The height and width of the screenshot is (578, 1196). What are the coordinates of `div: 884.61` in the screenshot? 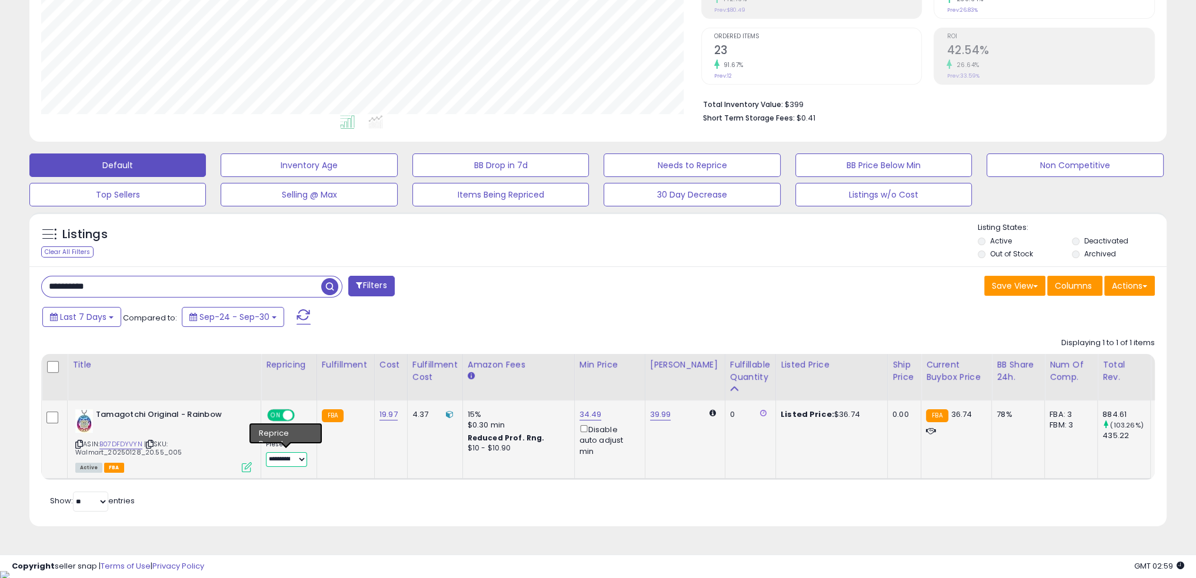 It's located at (1126, 415).